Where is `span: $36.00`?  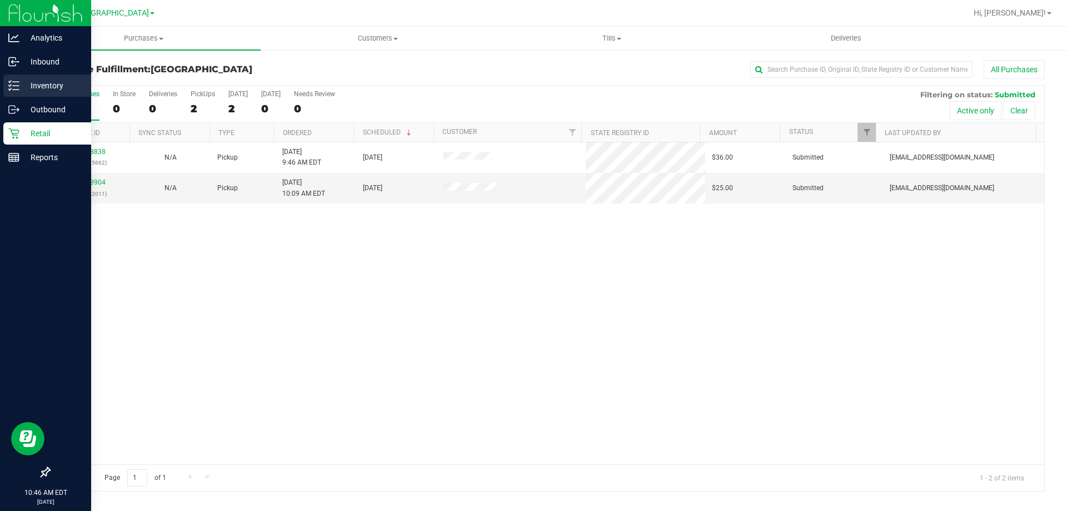
span: $36.00 is located at coordinates (723, 157).